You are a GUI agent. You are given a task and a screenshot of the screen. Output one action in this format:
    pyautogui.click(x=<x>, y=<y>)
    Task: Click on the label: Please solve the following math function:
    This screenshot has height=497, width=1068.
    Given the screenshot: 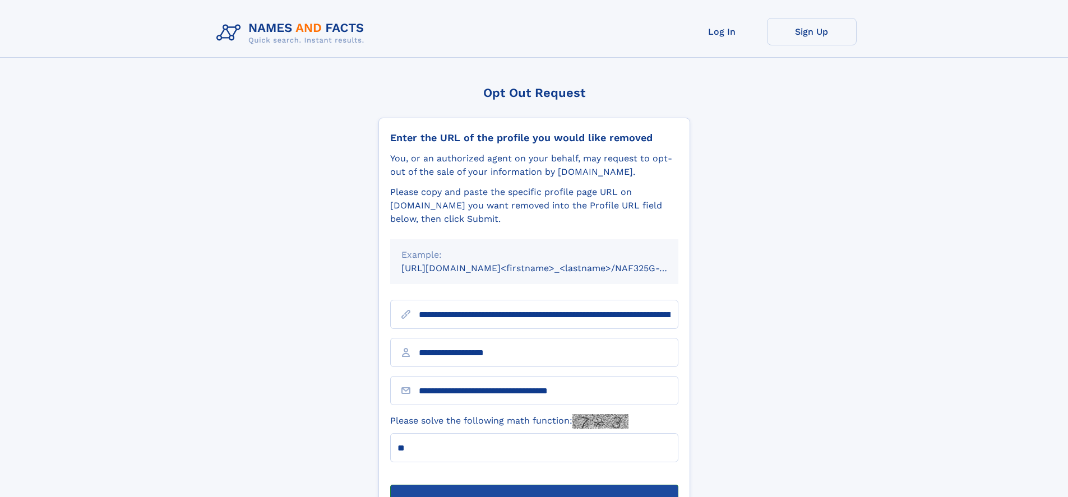 What is the action you would take?
    pyautogui.click(x=509, y=421)
    